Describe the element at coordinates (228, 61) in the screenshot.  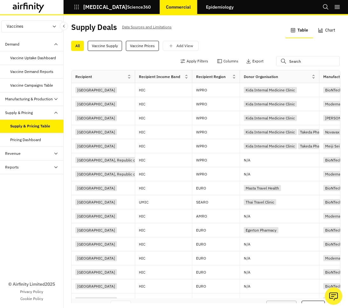
I see `button: Columns` at that location.